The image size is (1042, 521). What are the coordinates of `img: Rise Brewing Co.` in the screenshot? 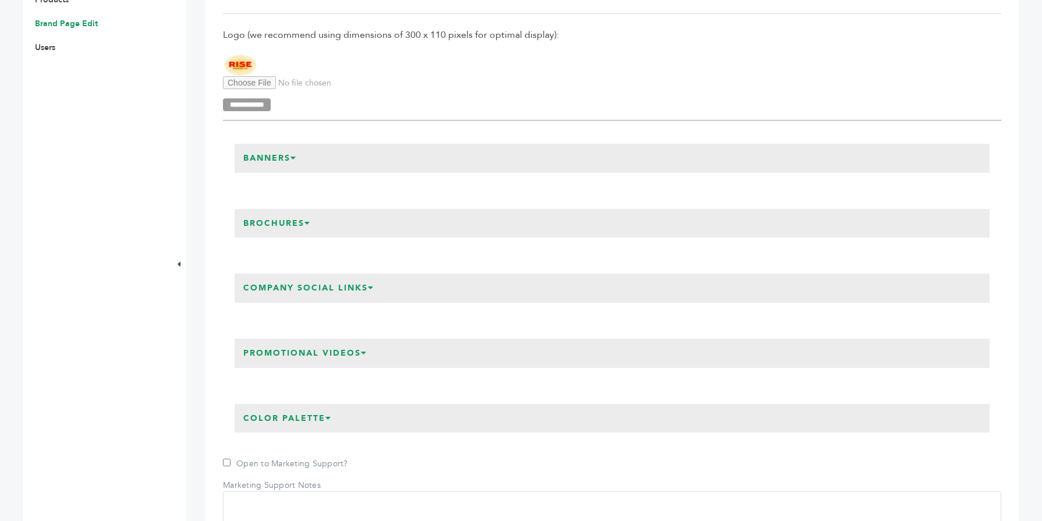 It's located at (240, 65).